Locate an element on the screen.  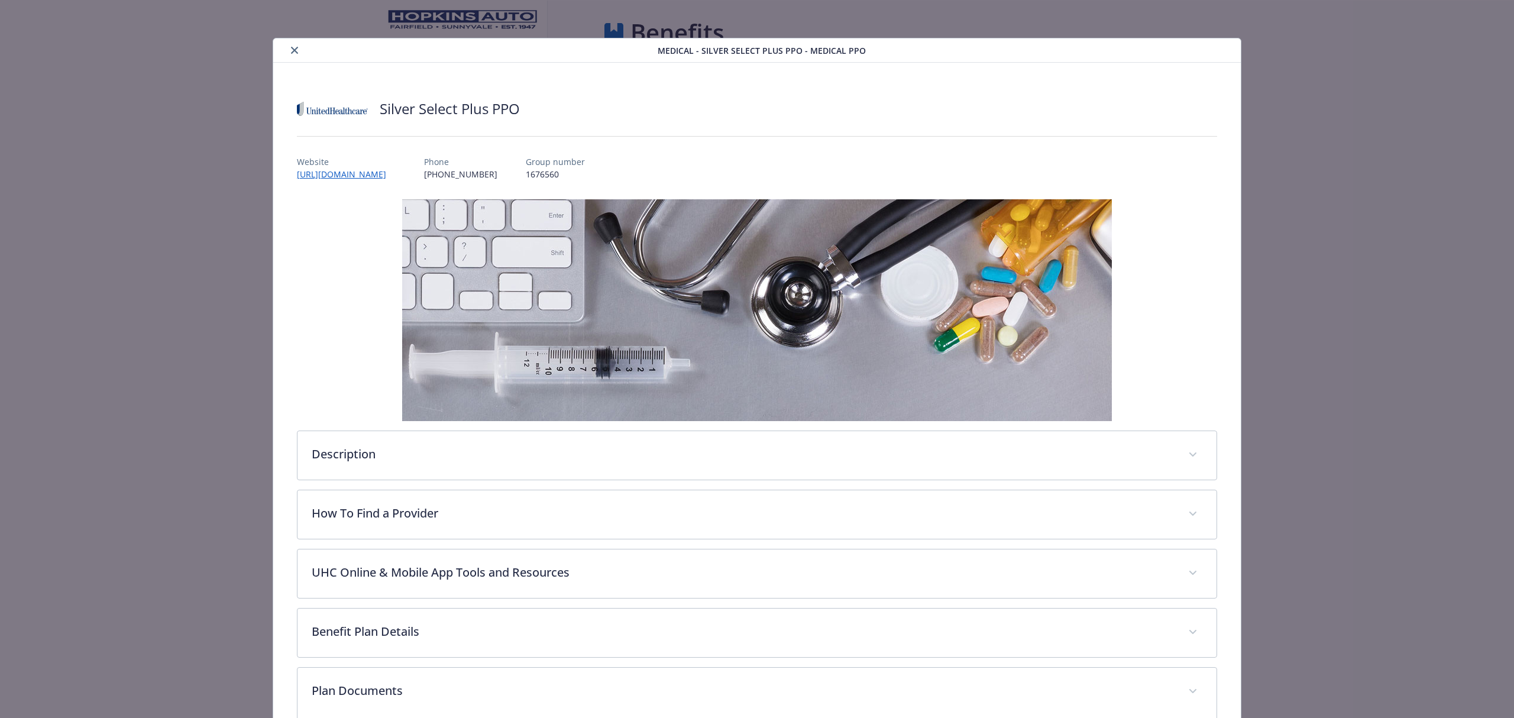
p: Phone is located at coordinates (461, 161).